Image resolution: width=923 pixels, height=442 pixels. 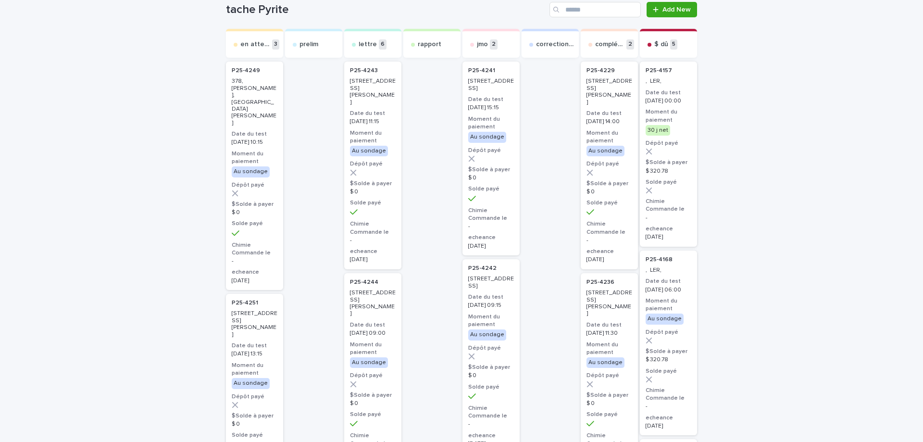 I want to click on a: Add New, so click(x=672, y=10).